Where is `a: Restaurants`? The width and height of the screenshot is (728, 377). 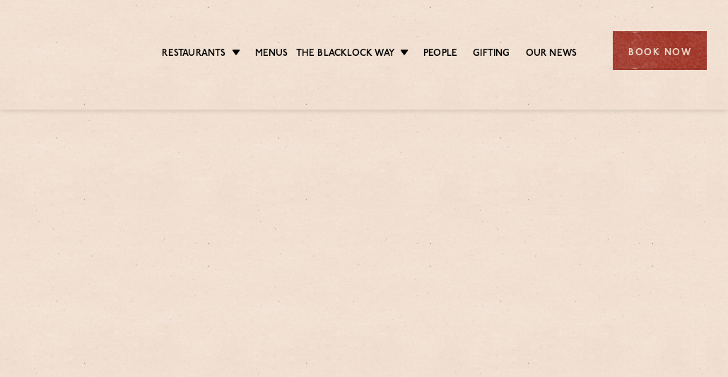
a: Restaurants is located at coordinates (194, 54).